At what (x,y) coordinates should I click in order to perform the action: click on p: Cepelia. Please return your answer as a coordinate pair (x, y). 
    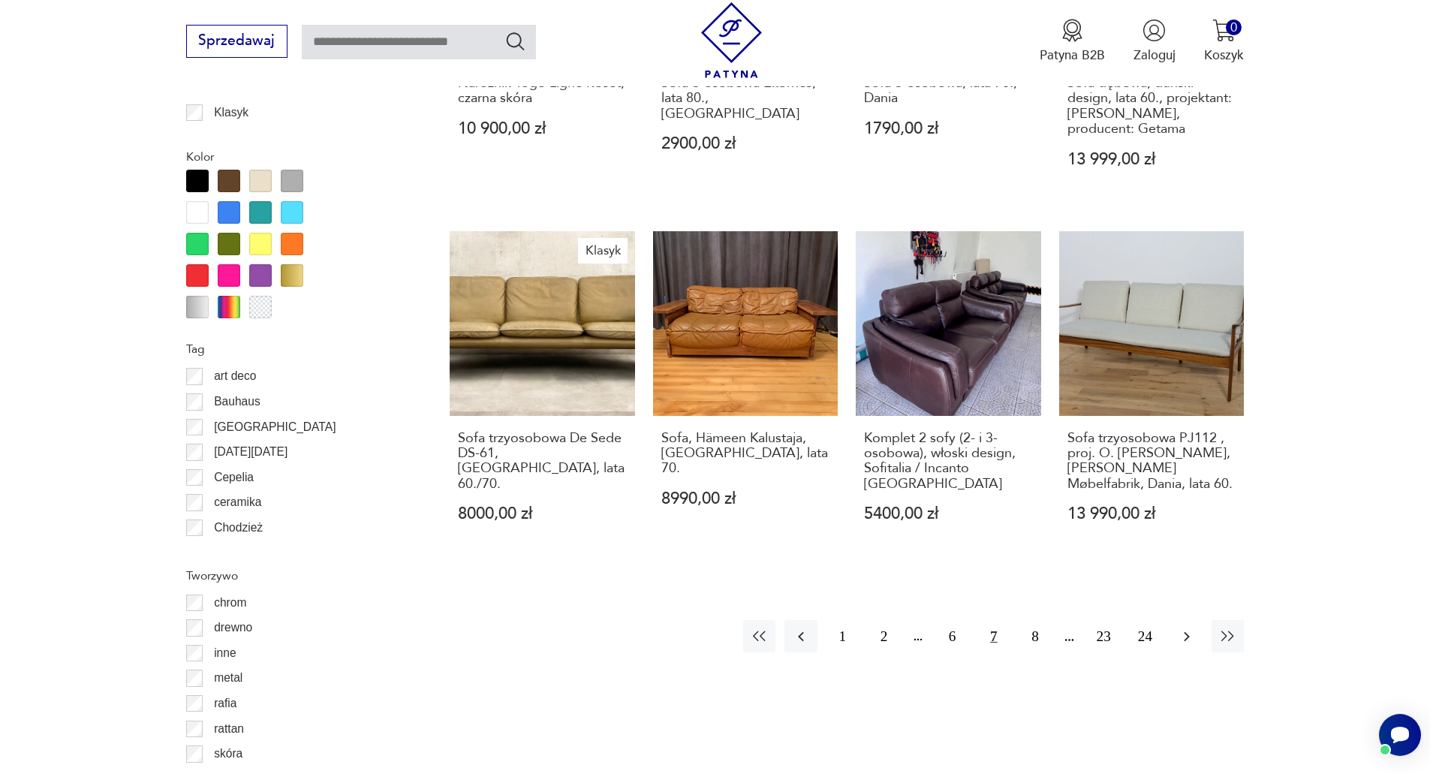
    Looking at the image, I should click on (234, 478).